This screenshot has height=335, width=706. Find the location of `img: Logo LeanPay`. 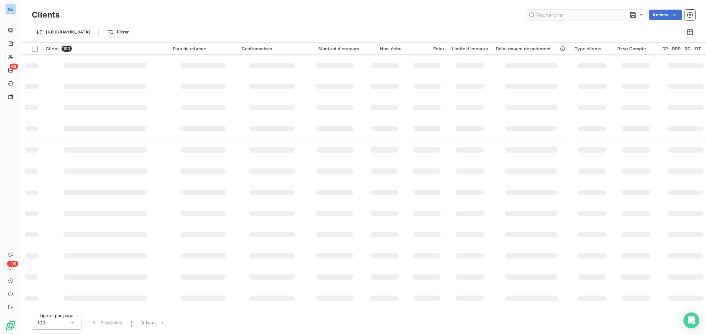

img: Logo LeanPay is located at coordinates (11, 326).